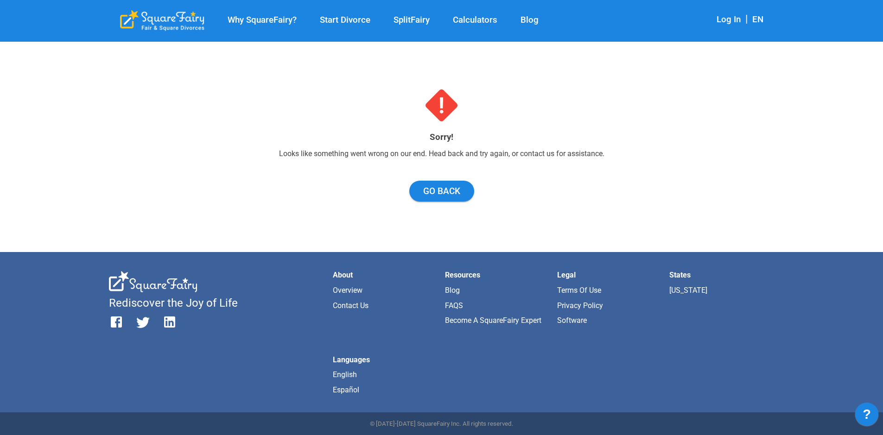 This screenshot has height=435, width=883. What do you see at coordinates (385, 275) in the screenshot?
I see `li: About` at bounding box center [385, 275].